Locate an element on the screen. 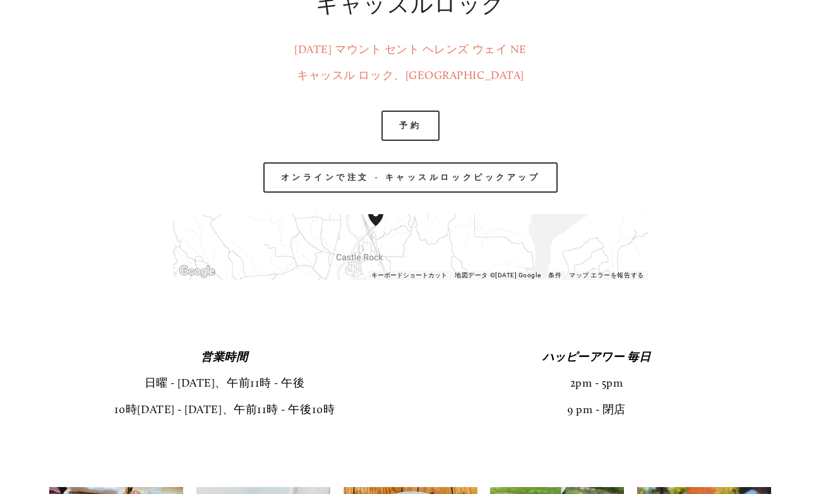 The image size is (821, 494). em: ハッピーアワー 毎日 is located at coordinates (596, 357).